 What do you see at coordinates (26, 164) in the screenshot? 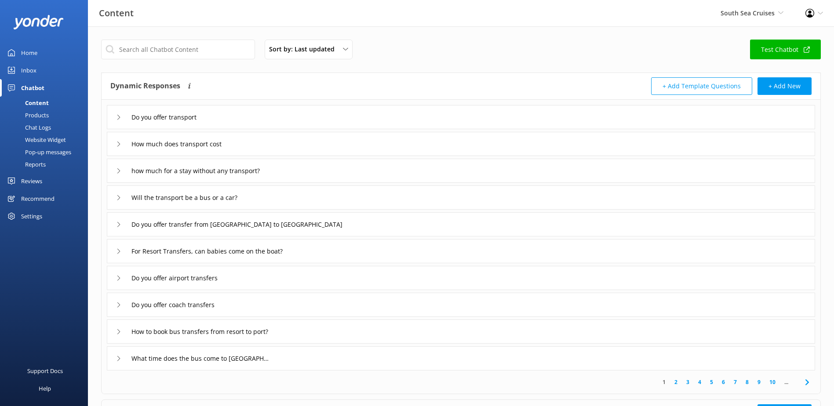
I see `div: Reports` at bounding box center [26, 164].